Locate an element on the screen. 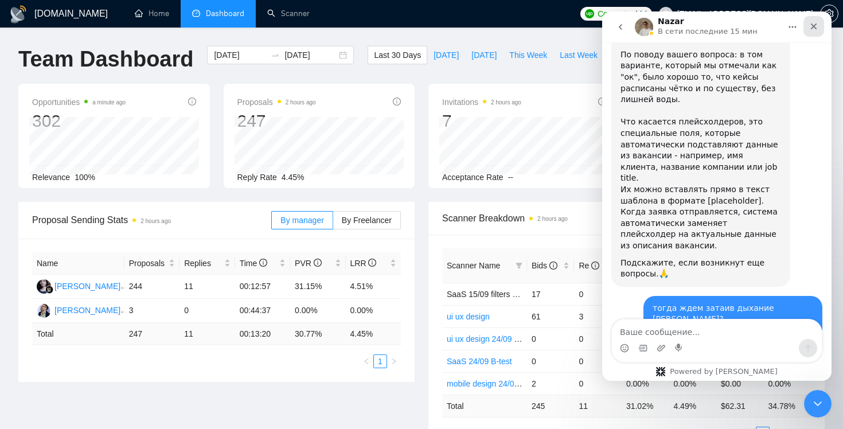 The width and height of the screenshot is (843, 429). a: 1 is located at coordinates (380, 361).